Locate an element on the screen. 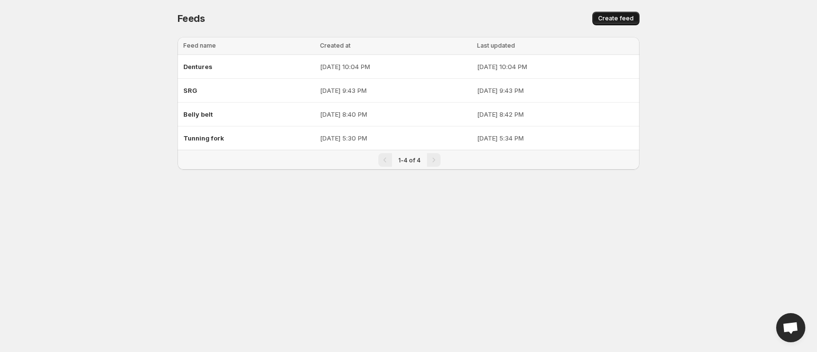 The image size is (817, 352). a: Open chat is located at coordinates (791, 328).